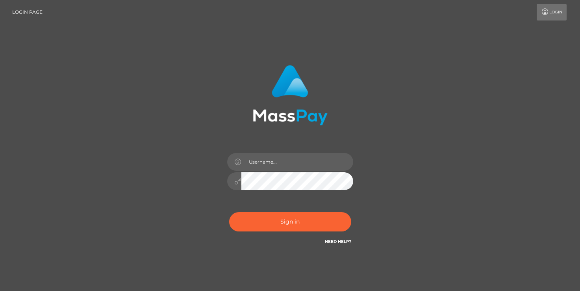  I want to click on img: MassPay Login, so click(290, 95).